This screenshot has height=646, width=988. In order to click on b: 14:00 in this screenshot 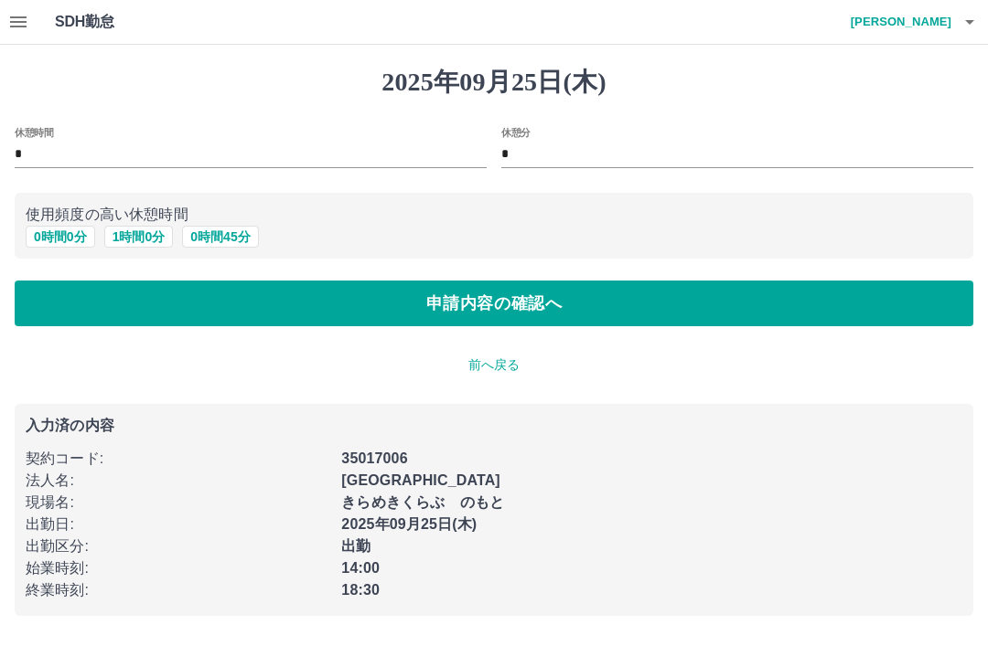, I will do `click(360, 568)`.